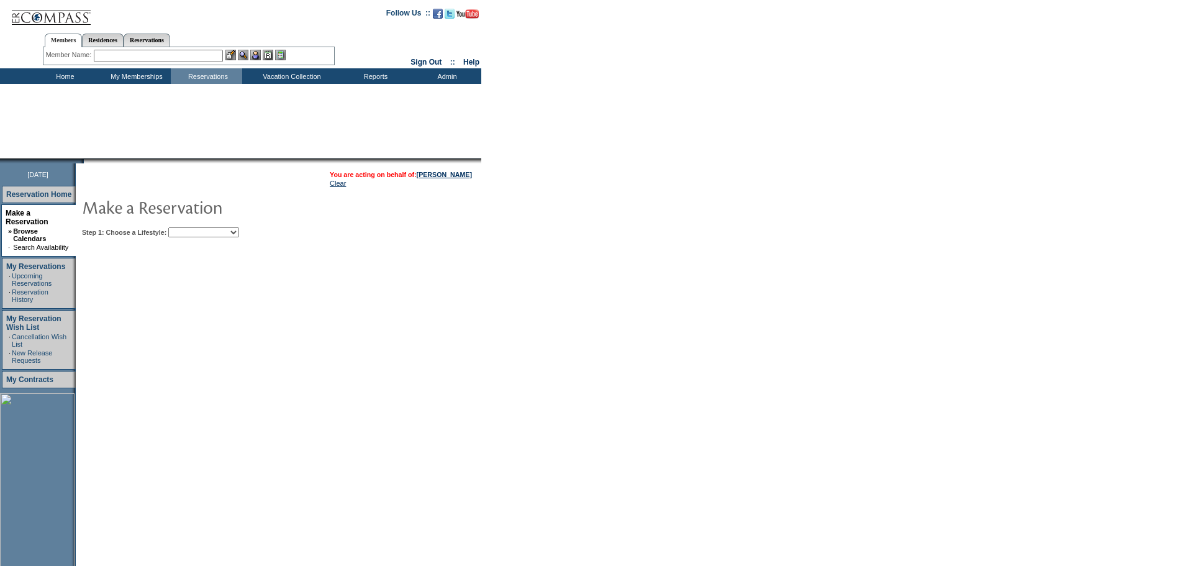 This screenshot has width=1183, height=566. What do you see at coordinates (426, 62) in the screenshot?
I see `a: Sign Out` at bounding box center [426, 62].